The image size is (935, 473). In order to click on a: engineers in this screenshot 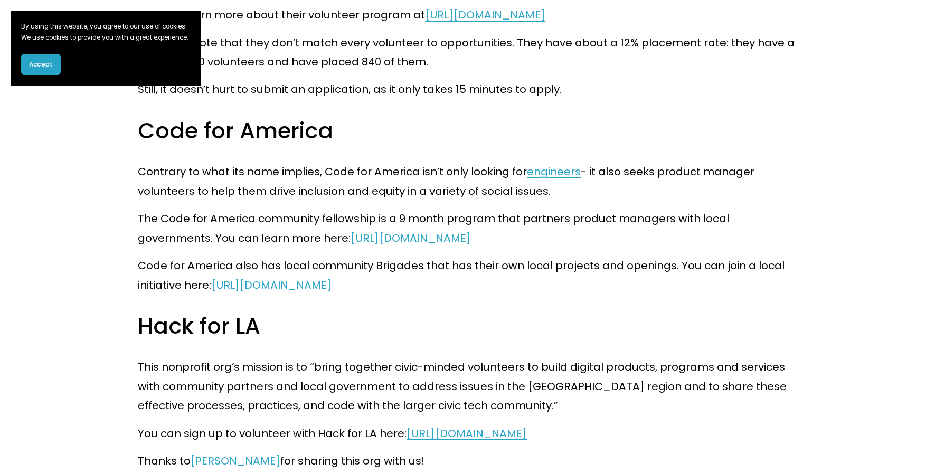, I will do `click(554, 172)`.